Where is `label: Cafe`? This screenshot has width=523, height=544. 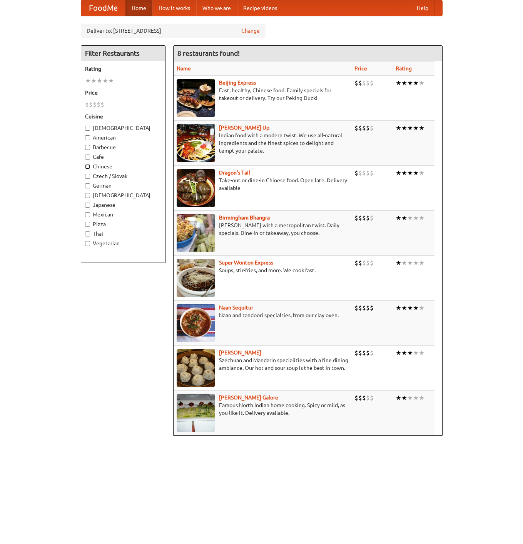 label: Cafe is located at coordinates (123, 157).